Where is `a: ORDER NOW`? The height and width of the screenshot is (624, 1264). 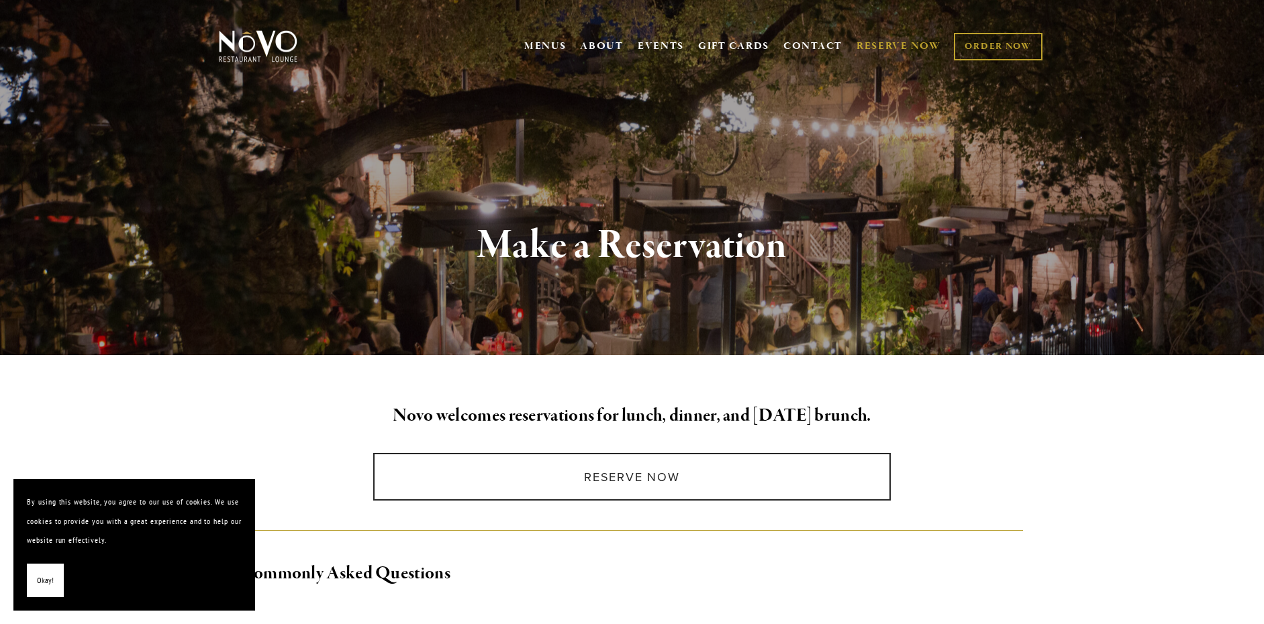 a: ORDER NOW is located at coordinates (997, 46).